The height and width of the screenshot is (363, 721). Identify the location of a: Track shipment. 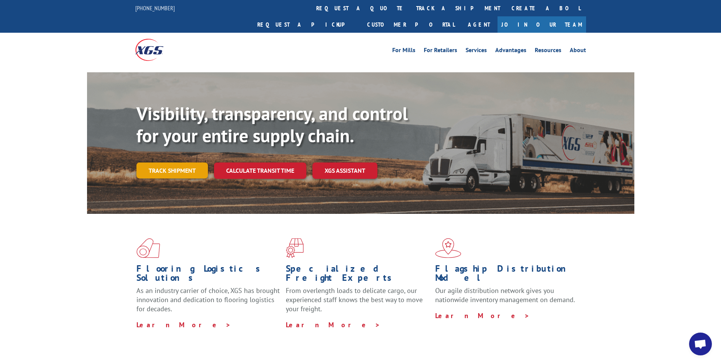
(172, 170).